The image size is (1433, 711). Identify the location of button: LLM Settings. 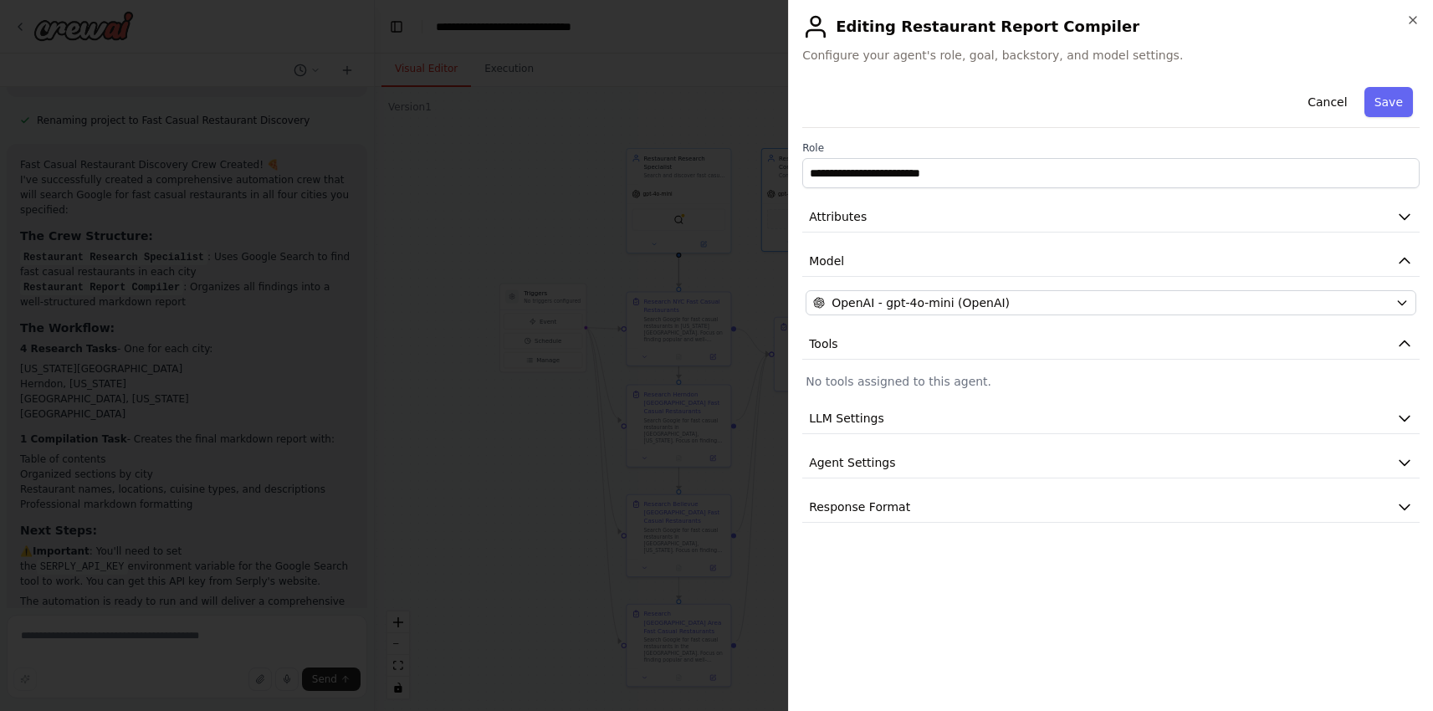
(1111, 418).